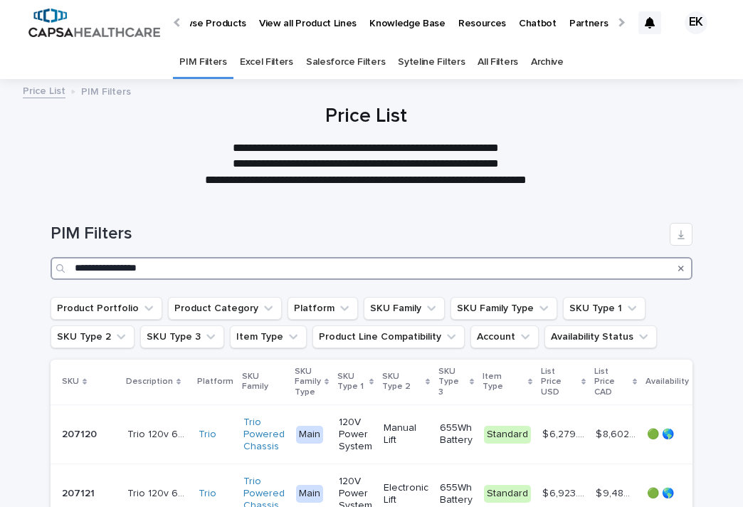 This screenshot has width=743, height=507. Describe the element at coordinates (452, 381) in the screenshot. I see `p: SKU Type 3` at that location.